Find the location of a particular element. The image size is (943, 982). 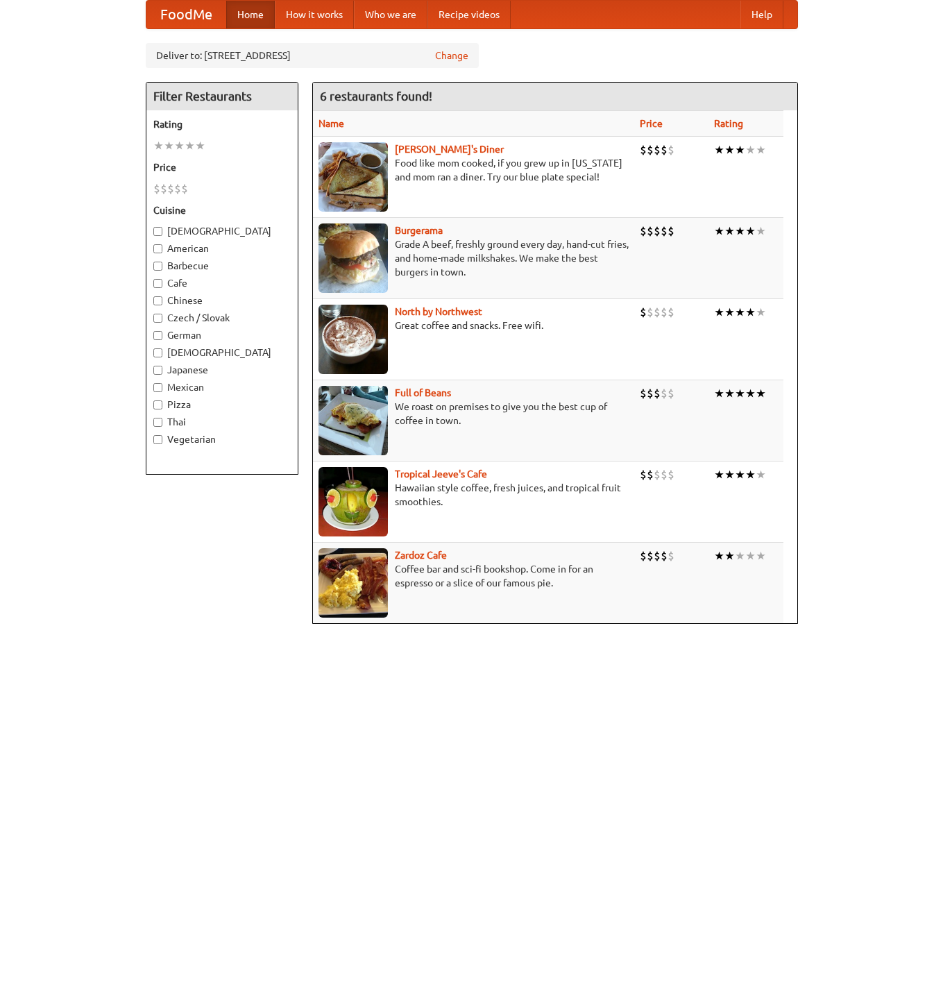

input: Japanese is located at coordinates (157, 370).